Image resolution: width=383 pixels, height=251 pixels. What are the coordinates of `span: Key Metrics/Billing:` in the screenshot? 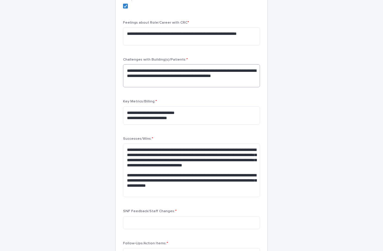 It's located at (140, 101).